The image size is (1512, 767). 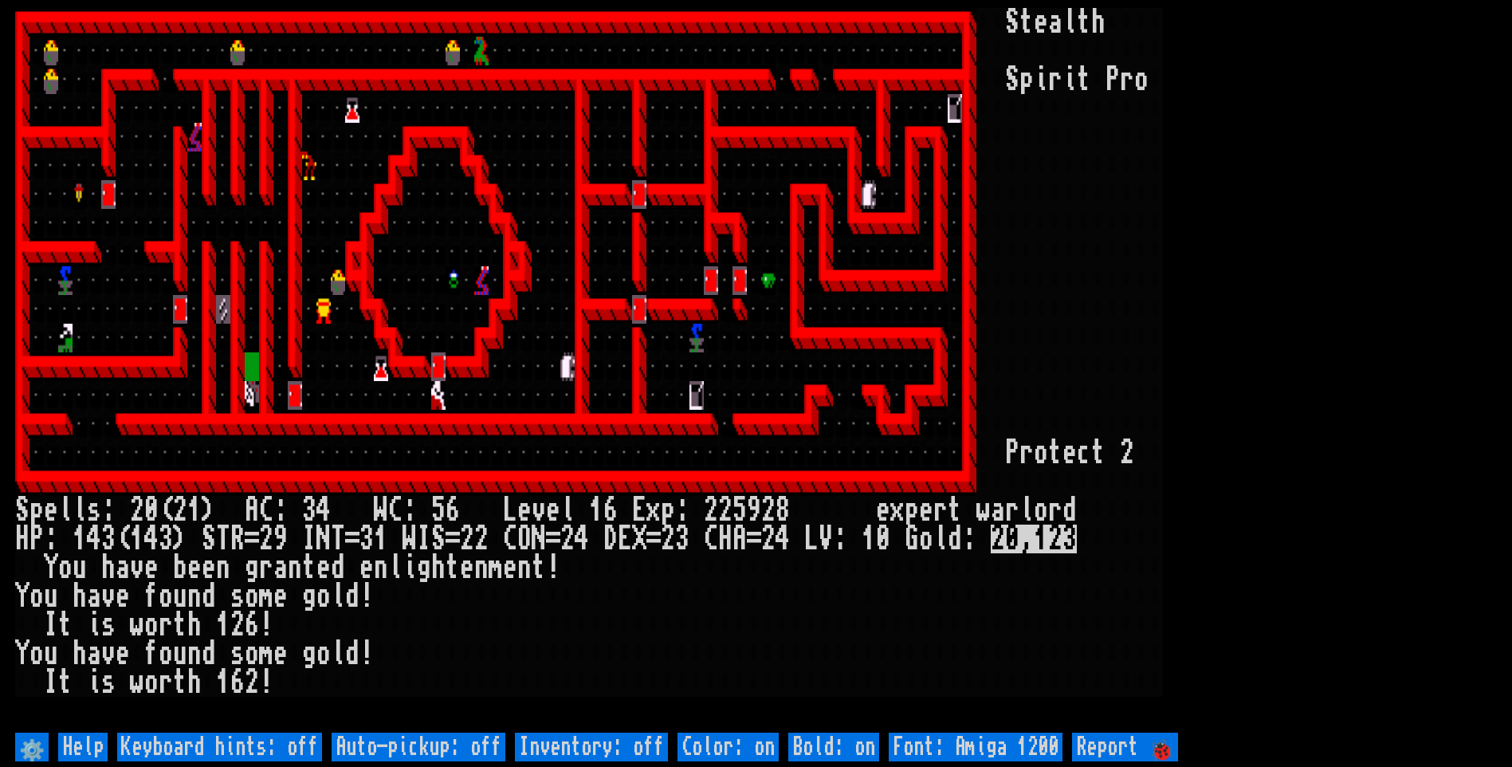 What do you see at coordinates (1012, 22) in the screenshot?
I see `div: S` at bounding box center [1012, 22].